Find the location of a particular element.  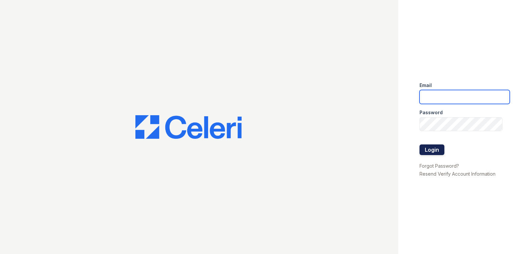

a: Forgot Password? is located at coordinates (439, 166).